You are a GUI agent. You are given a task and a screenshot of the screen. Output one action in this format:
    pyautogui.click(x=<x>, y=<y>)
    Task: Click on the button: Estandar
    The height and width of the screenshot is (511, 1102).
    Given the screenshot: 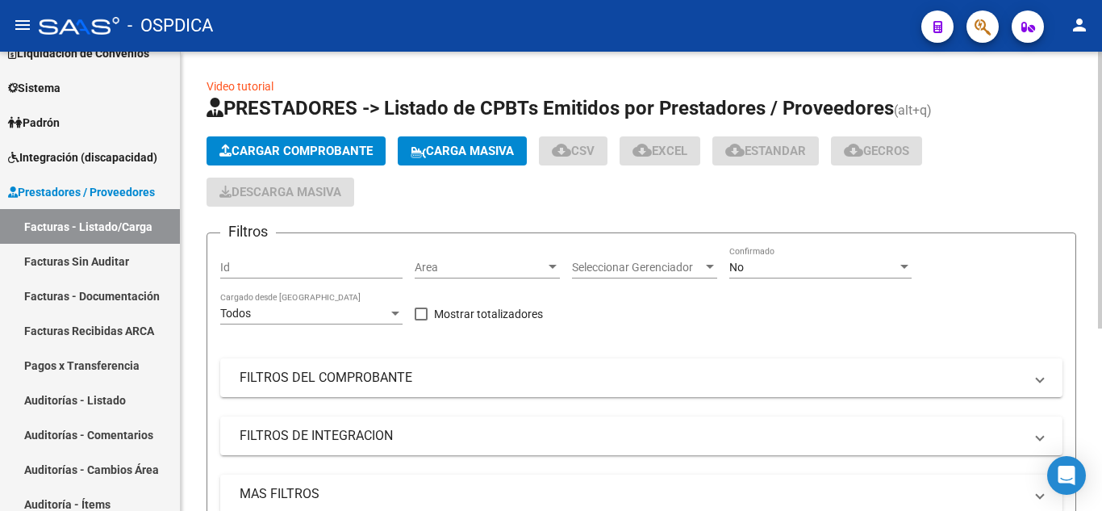 What is the action you would take?
    pyautogui.click(x=766, y=151)
    